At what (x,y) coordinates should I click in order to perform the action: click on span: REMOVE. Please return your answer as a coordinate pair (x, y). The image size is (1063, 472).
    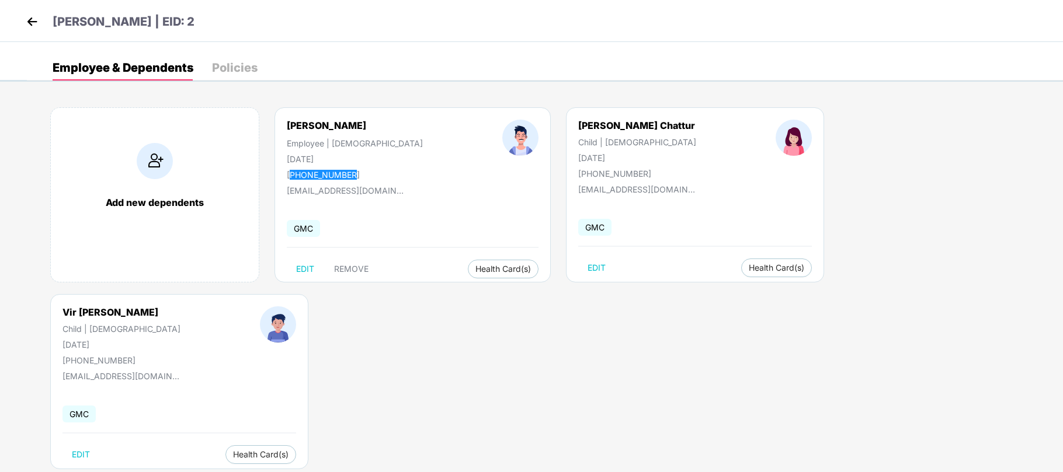
    Looking at the image, I should click on (351, 269).